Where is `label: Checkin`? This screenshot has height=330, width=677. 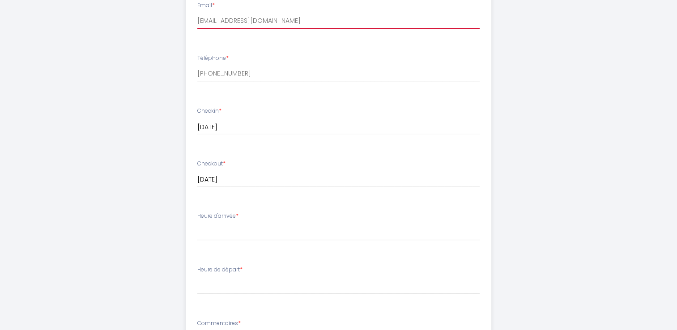 label: Checkin is located at coordinates (209, 111).